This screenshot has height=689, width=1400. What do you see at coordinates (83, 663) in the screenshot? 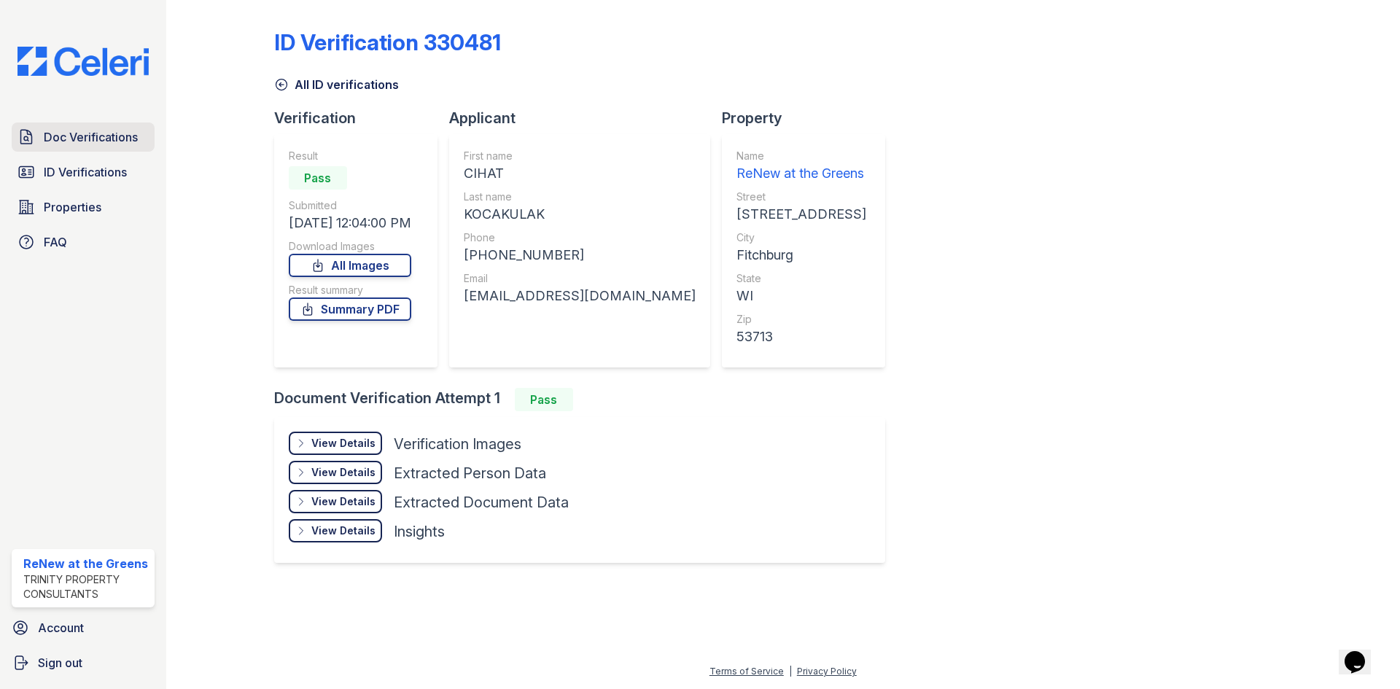
I see `button: Sign out` at bounding box center [83, 663].